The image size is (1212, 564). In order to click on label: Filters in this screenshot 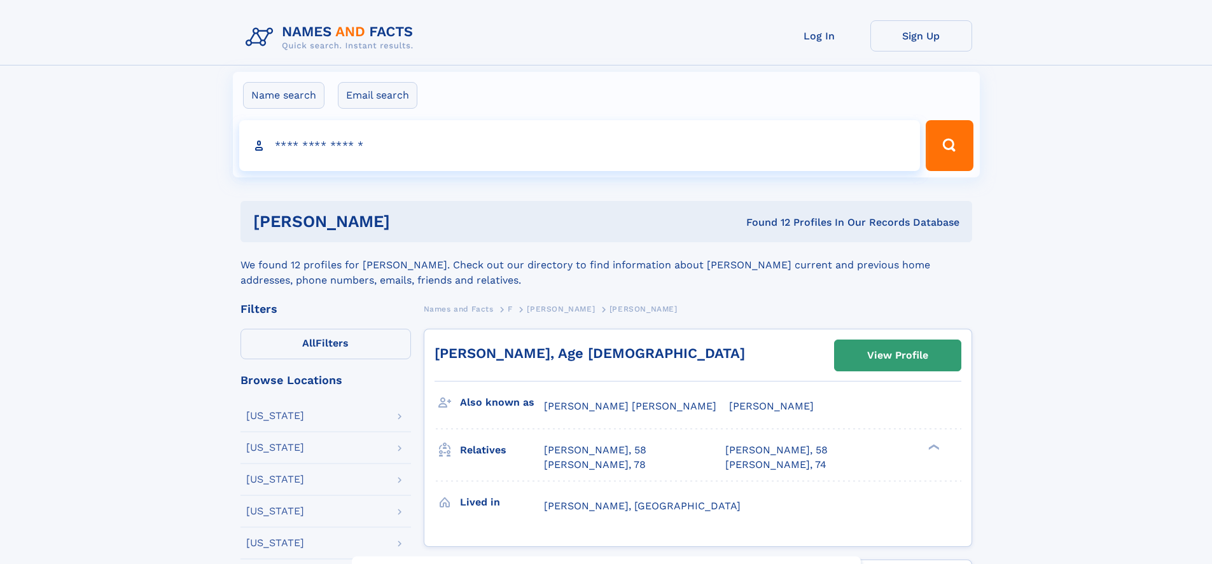, I will do `click(326, 344)`.